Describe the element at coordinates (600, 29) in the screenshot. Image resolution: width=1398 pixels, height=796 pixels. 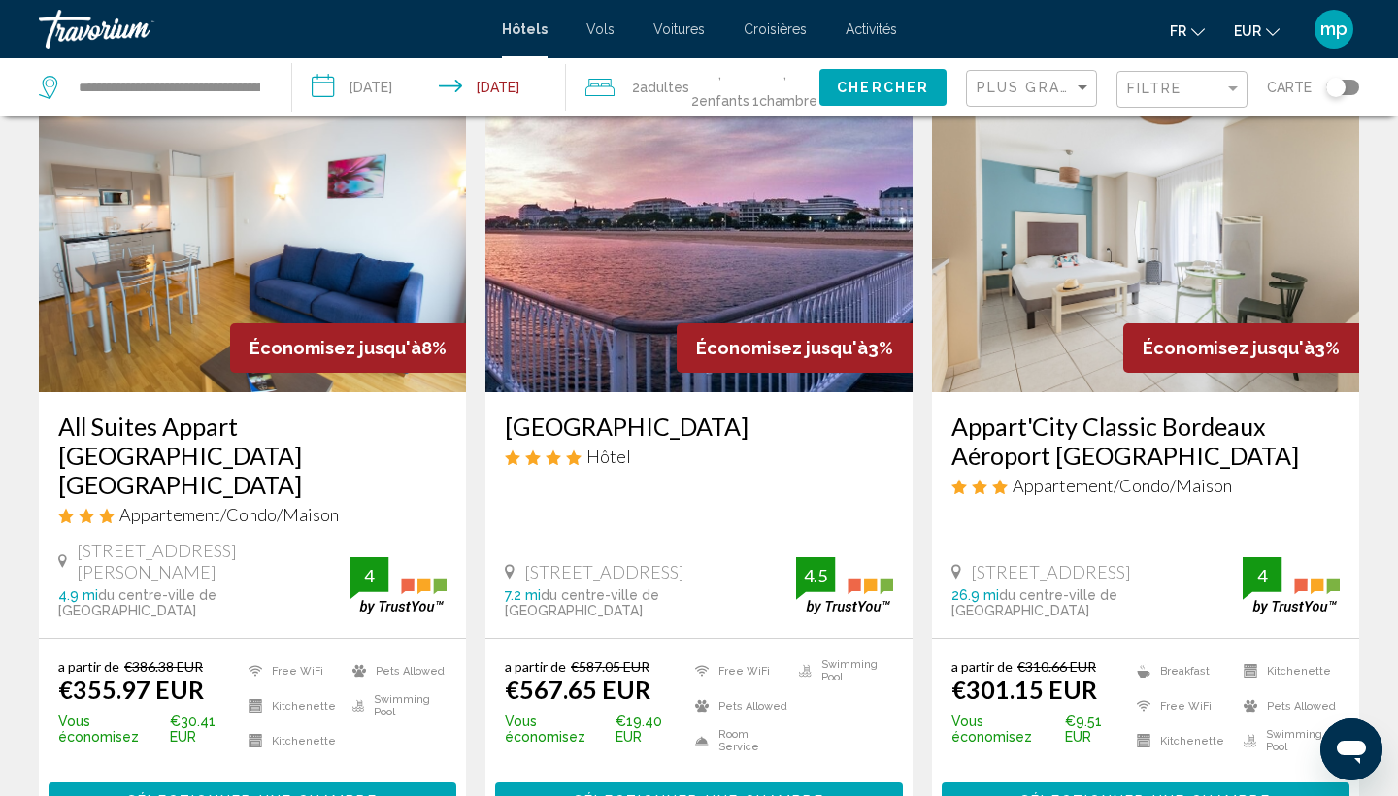
I see `span: Vols` at that location.